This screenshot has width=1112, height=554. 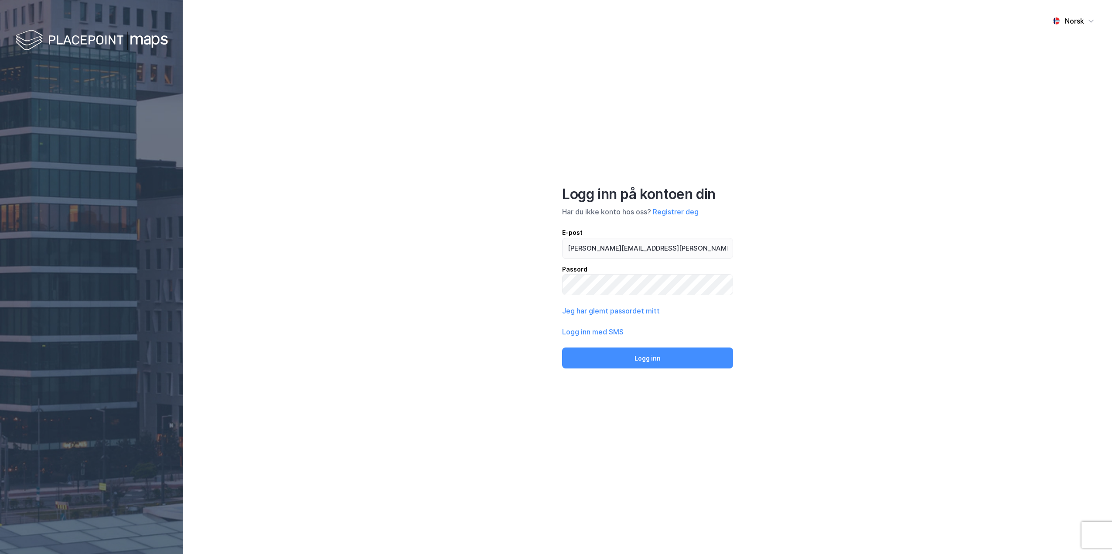 I want to click on div: E-post, so click(x=648, y=233).